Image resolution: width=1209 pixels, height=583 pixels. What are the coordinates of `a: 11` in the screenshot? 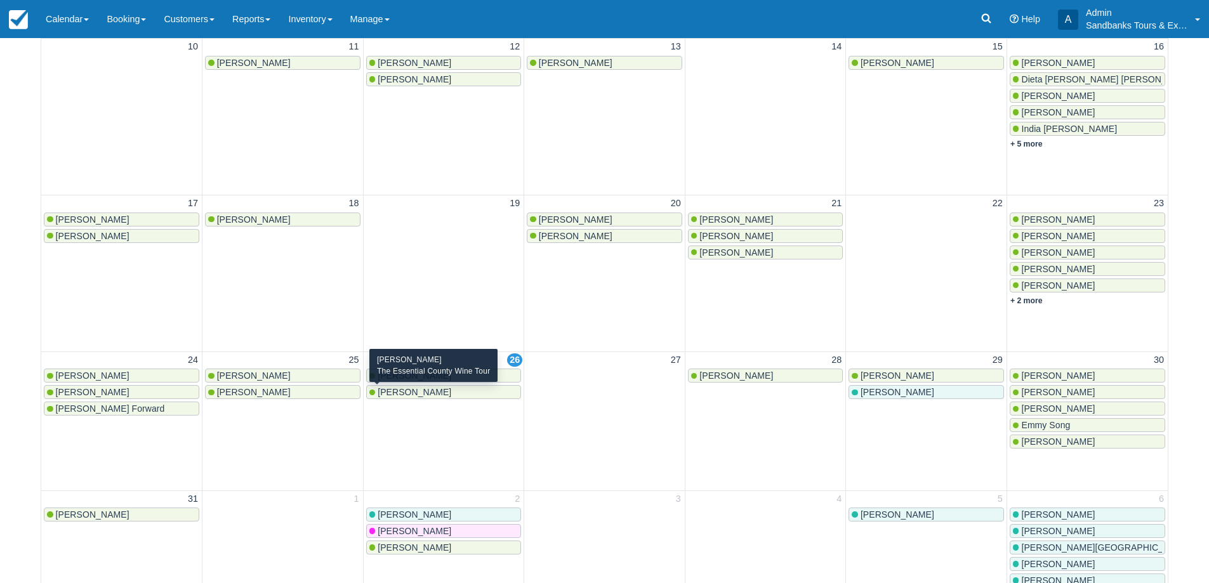 It's located at (354, 47).